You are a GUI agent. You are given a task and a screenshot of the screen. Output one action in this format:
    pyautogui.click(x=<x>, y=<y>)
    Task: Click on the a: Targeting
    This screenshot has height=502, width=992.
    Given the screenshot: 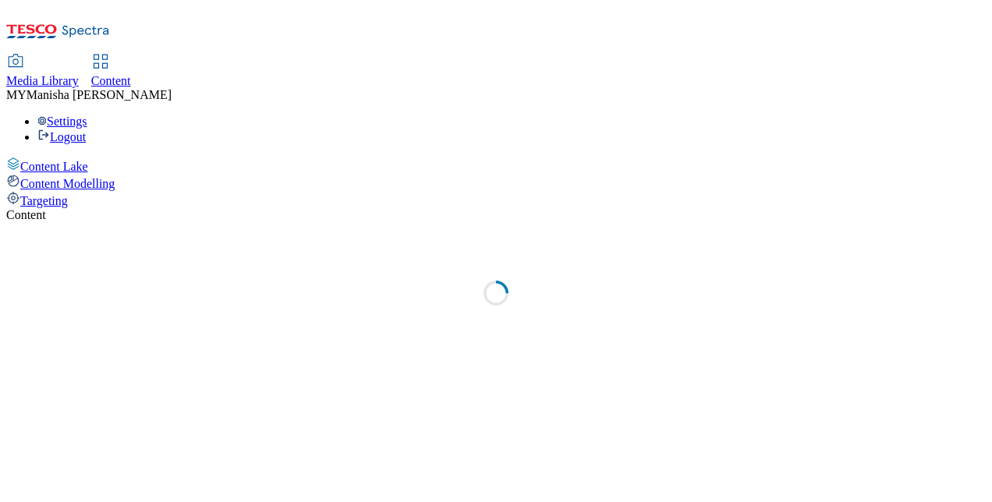 What is the action you would take?
    pyautogui.click(x=496, y=200)
    